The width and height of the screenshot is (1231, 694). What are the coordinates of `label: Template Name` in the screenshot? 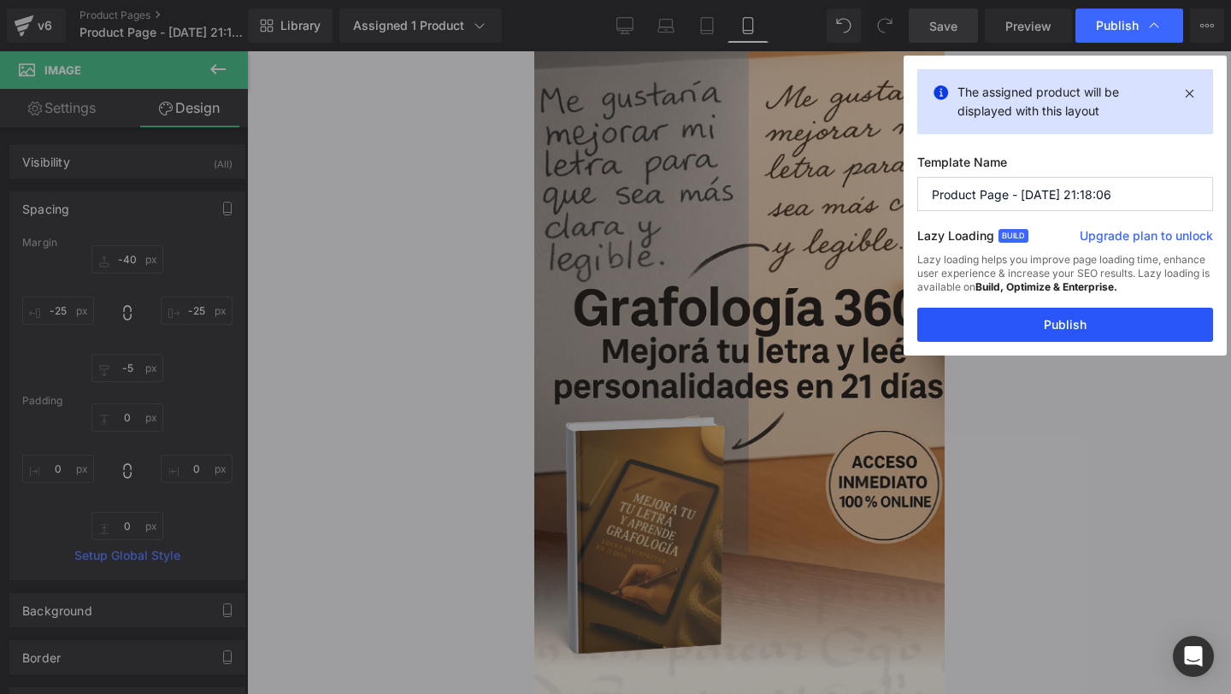 It's located at (1065, 166).